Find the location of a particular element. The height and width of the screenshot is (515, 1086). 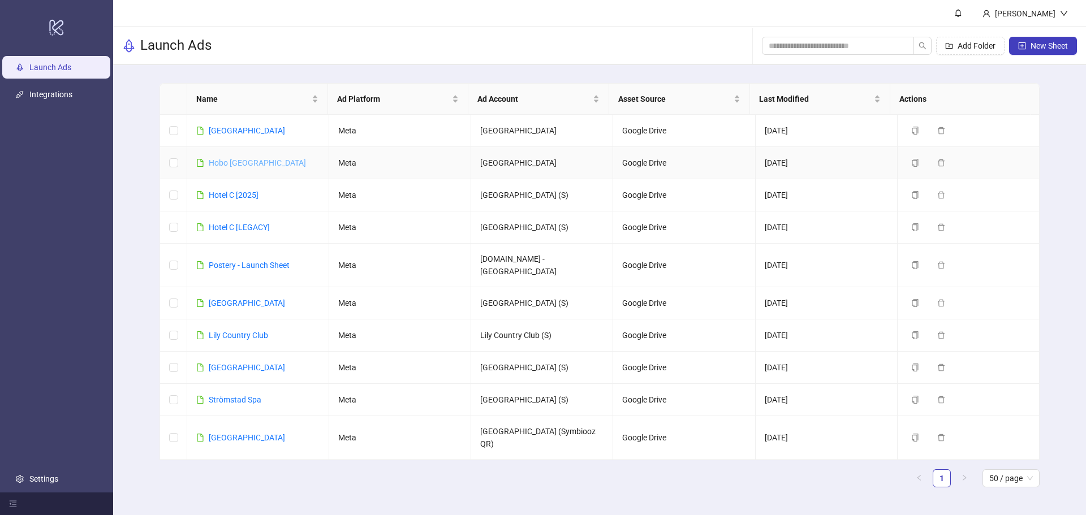

button: left is located at coordinates (920, 479).